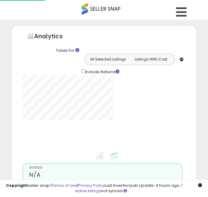 The width and height of the screenshot is (208, 197). What do you see at coordinates (64, 185) in the screenshot?
I see `a: Terms of Use` at bounding box center [64, 185].